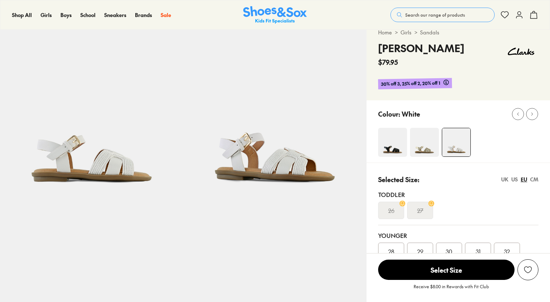 The width and height of the screenshot is (550, 302). What do you see at coordinates (515, 179) in the screenshot?
I see `div: US` at bounding box center [515, 179].